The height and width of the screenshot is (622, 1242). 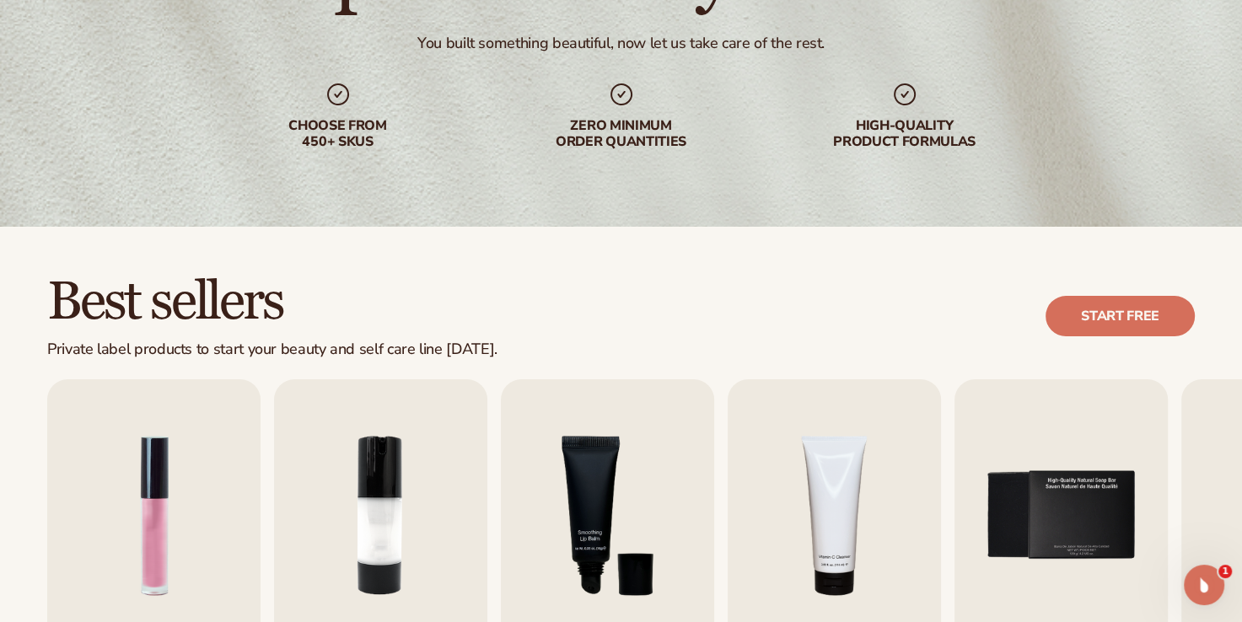 I want to click on a: Start free, so click(x=1120, y=316).